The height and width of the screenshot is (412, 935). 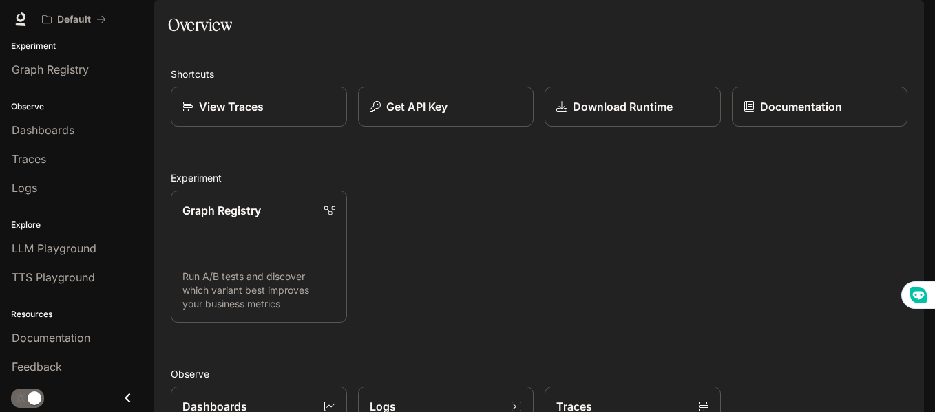 What do you see at coordinates (539, 178) in the screenshot?
I see `h2: Experiment` at bounding box center [539, 178].